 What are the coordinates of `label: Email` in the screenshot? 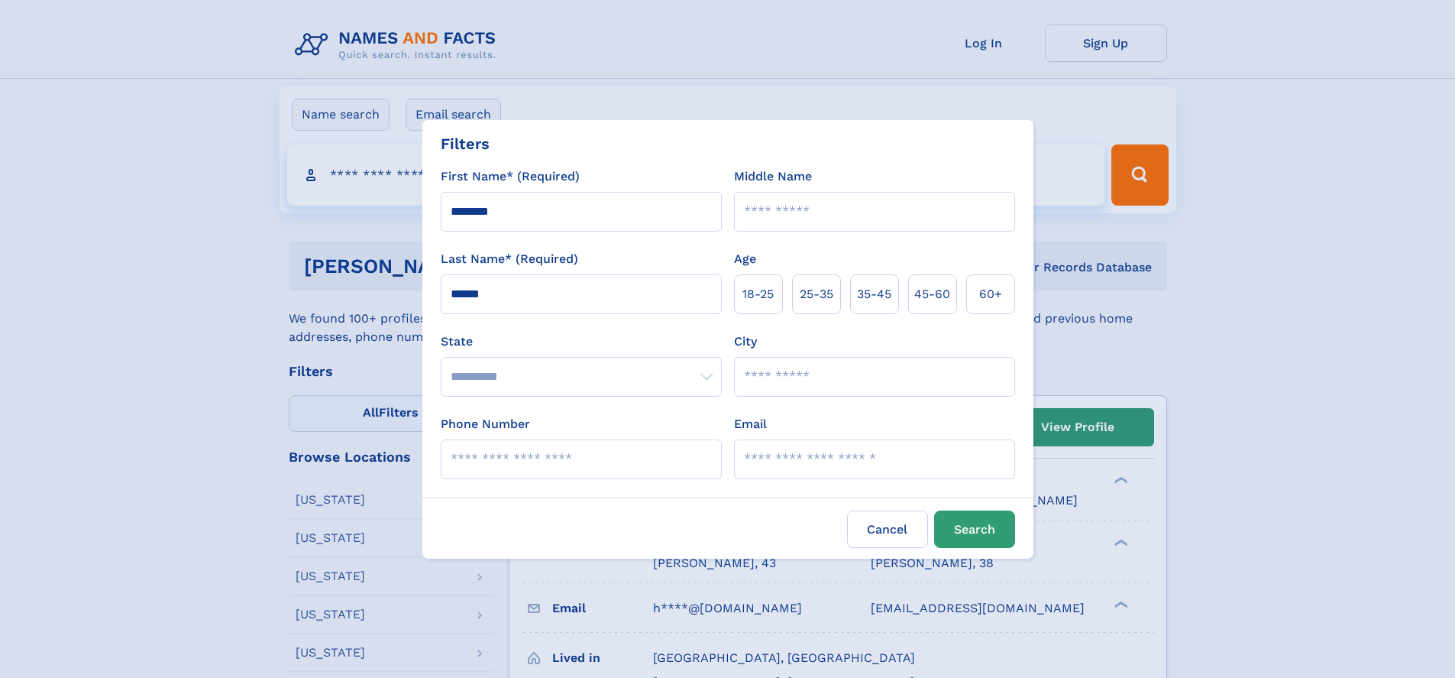 It's located at (750, 424).